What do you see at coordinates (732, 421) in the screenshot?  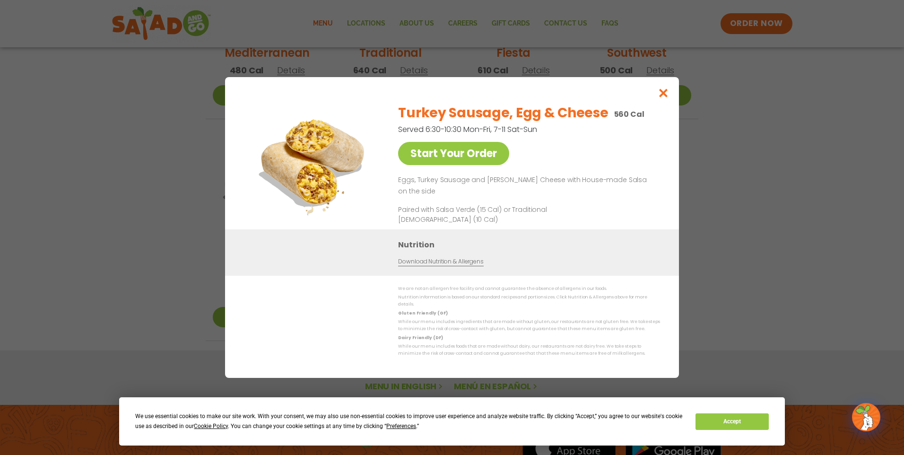 I see `button: Accept` at bounding box center [732, 421].